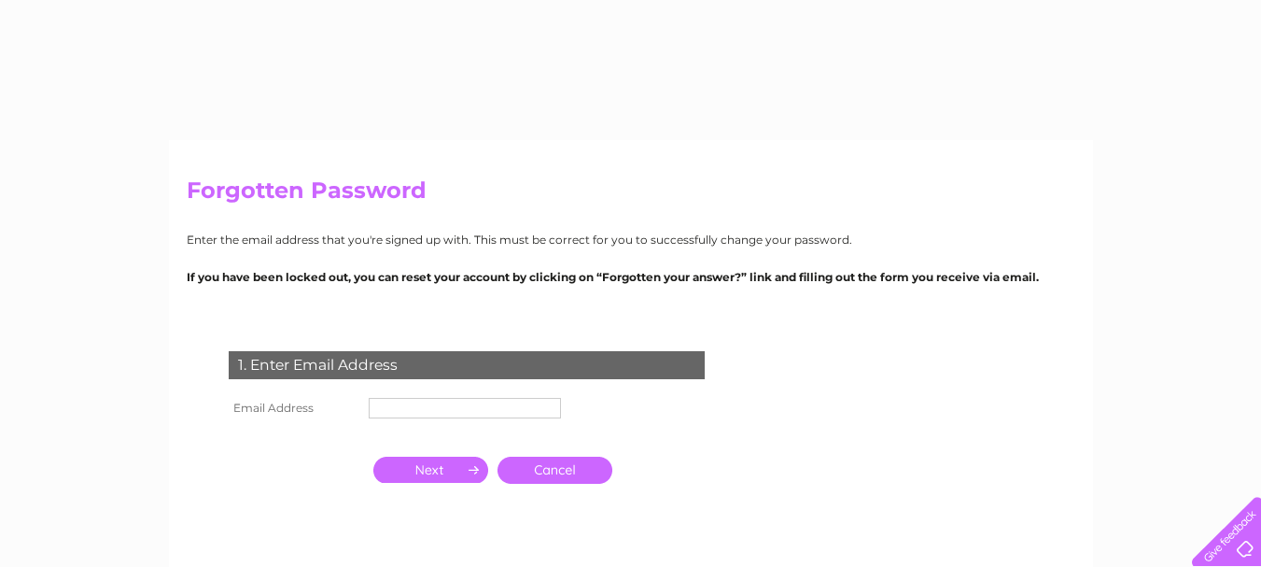  I want to click on p: If you have been locked out, you can reset your account by clicking on “Forgotten your answer?” l..., so click(631, 276).